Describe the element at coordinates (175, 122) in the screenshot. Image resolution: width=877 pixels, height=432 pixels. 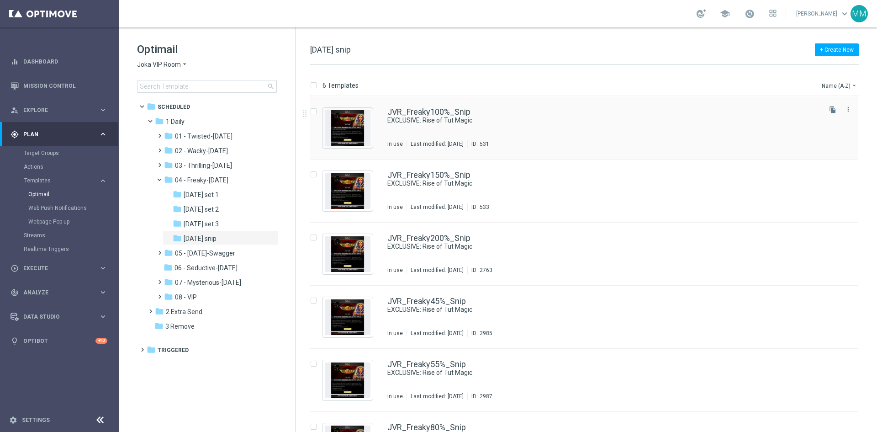
I see `span: 1 Daily` at that location.